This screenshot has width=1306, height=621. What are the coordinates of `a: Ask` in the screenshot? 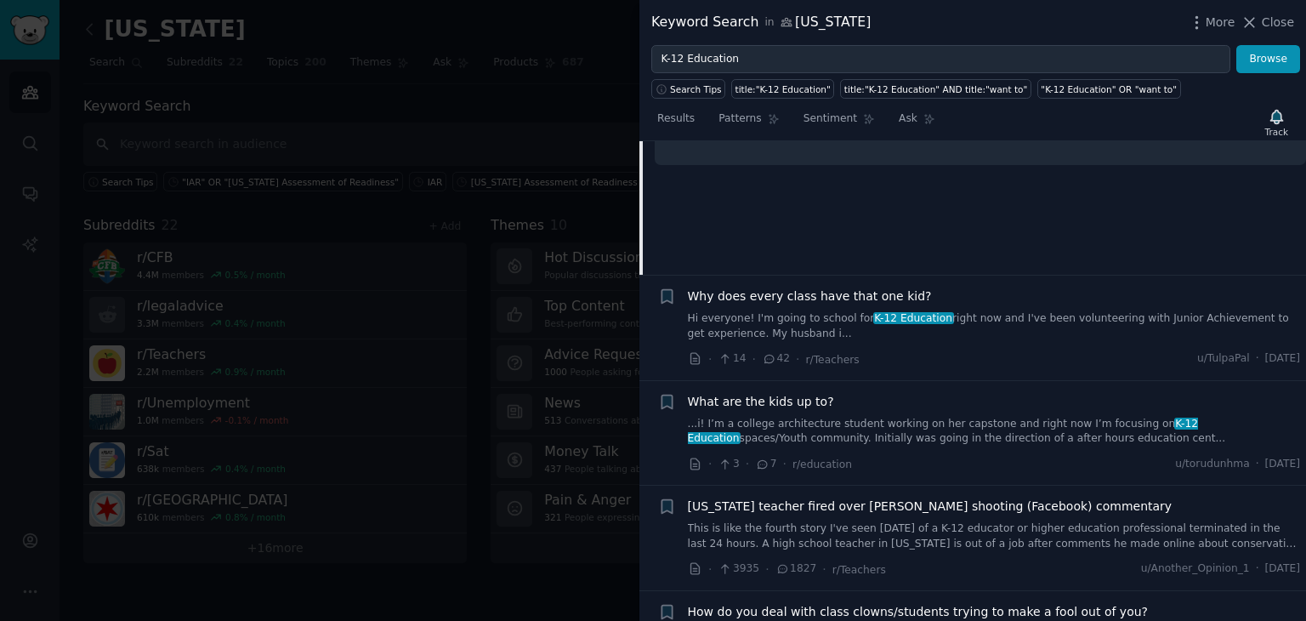 It's located at (917, 122).